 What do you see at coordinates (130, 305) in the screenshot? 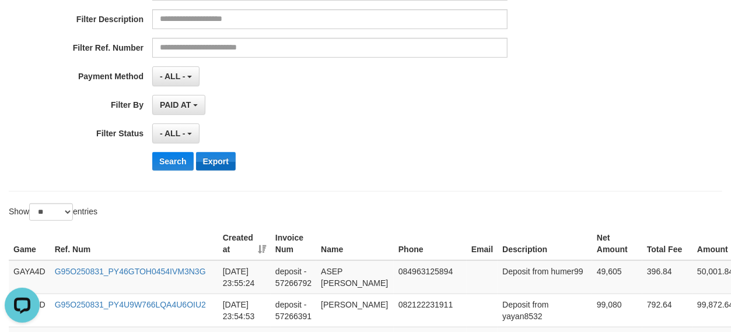
I see `a: G95O250831_PY4U9W766LQA4U6OIU2` at bounding box center [130, 305].